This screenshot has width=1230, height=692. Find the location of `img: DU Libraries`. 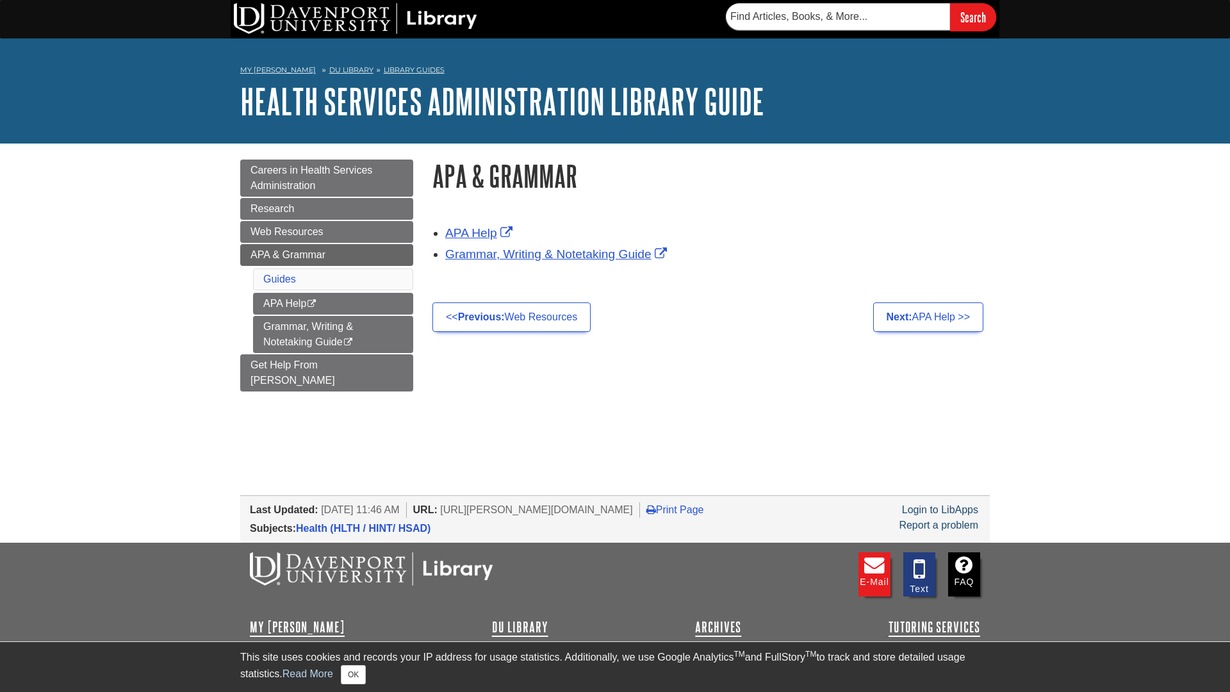

img: DU Libraries is located at coordinates (371, 569).